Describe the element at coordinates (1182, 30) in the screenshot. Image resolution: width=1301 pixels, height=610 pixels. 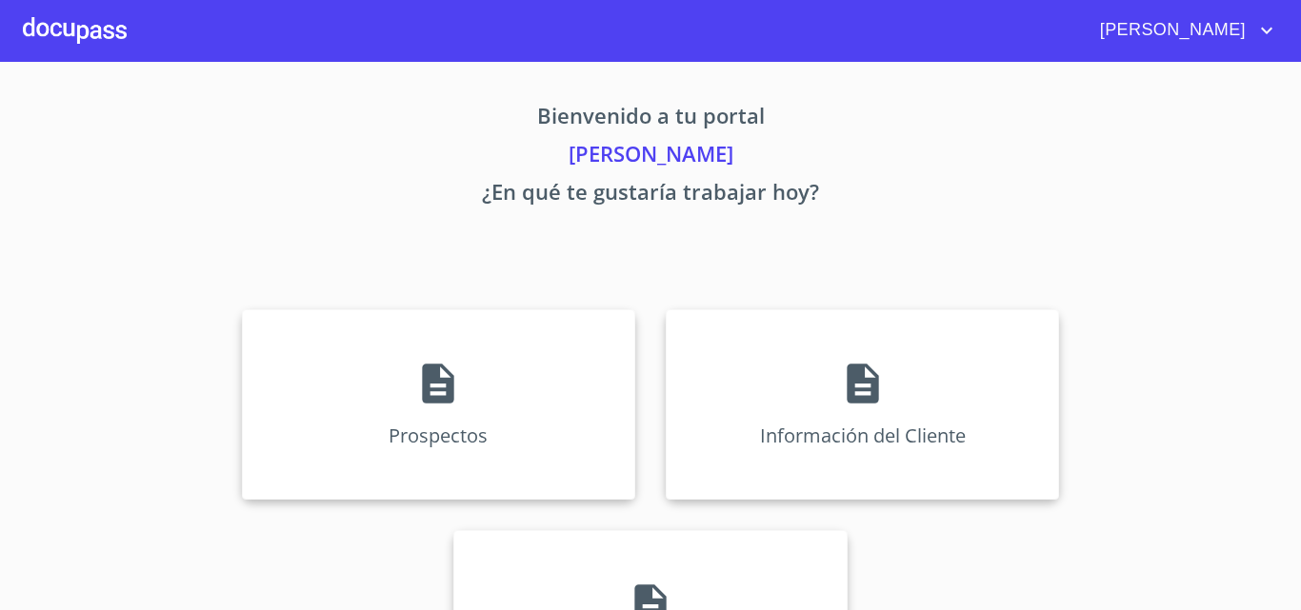
I see `button: account of current user` at that location.